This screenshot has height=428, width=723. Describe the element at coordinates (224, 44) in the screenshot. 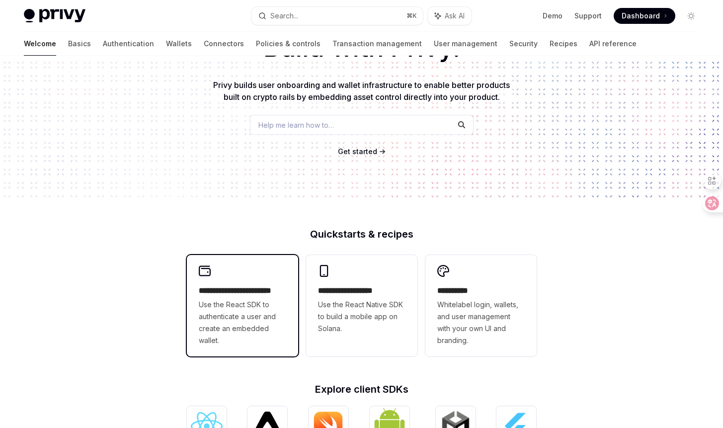

I see `a: Connectors` at that location.